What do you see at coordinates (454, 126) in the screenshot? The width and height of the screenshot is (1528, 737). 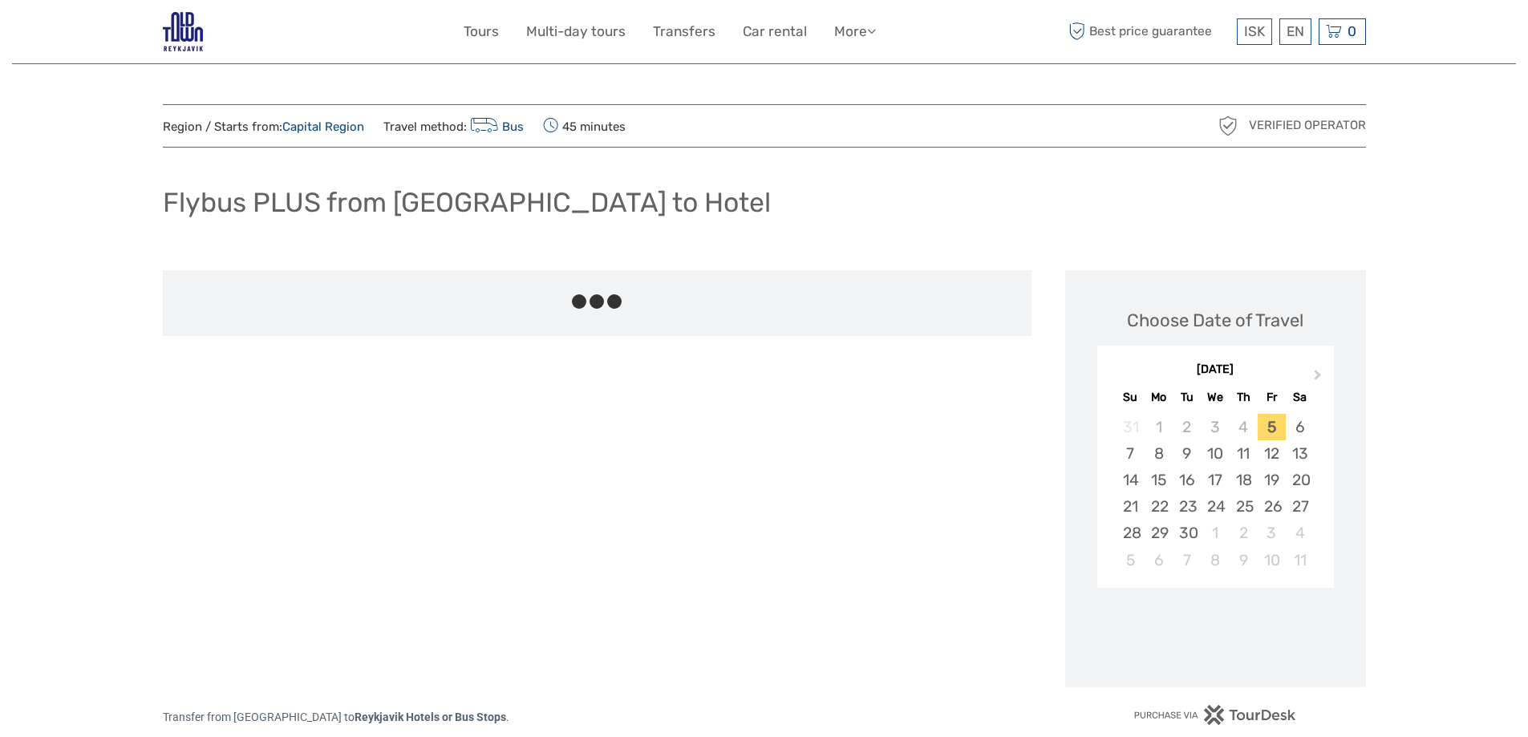 I see `span: Travel method:` at bounding box center [454, 126].